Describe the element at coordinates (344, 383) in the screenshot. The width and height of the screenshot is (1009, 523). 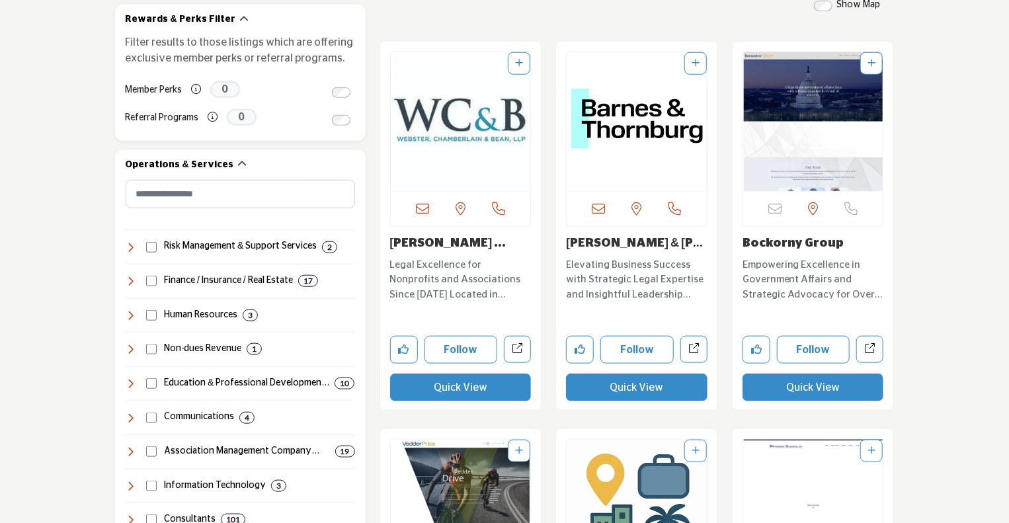
I see `b: 10` at that location.